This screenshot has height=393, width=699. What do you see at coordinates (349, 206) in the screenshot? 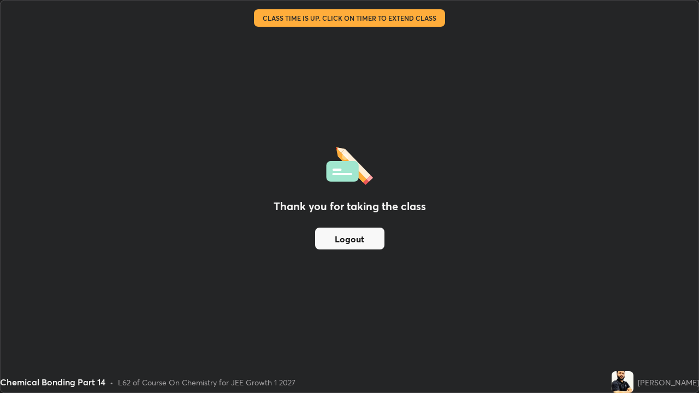
I see `h2: Thank you for taking the class` at bounding box center [349, 206].